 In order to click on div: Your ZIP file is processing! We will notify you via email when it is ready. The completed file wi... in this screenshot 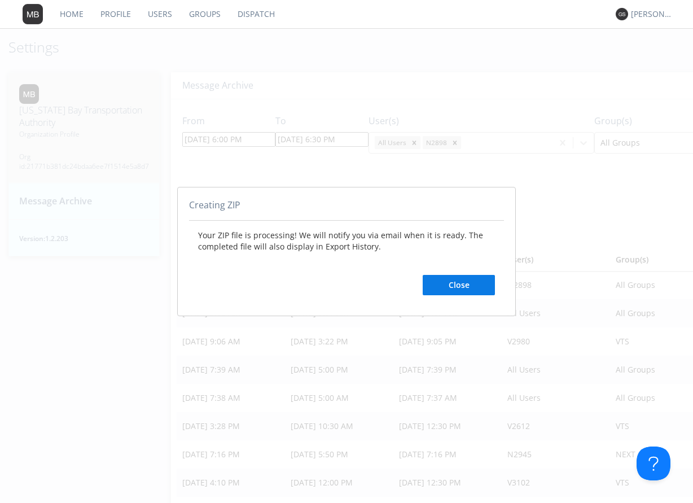, I will do `click(347, 262)`.